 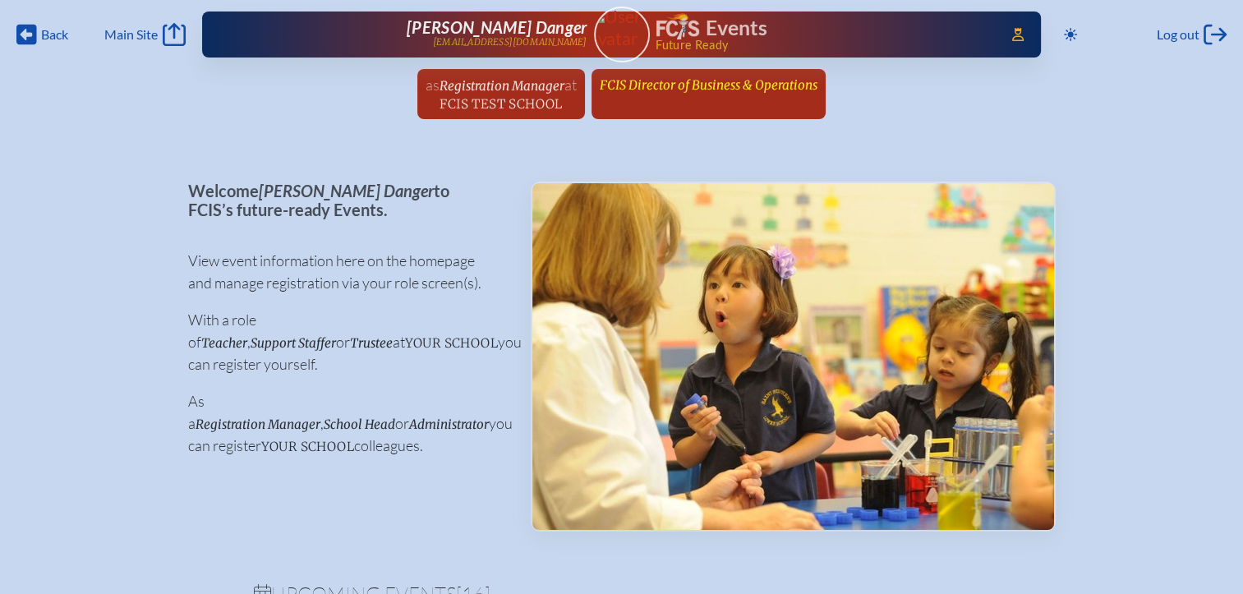 I want to click on span: at, so click(x=570, y=85).